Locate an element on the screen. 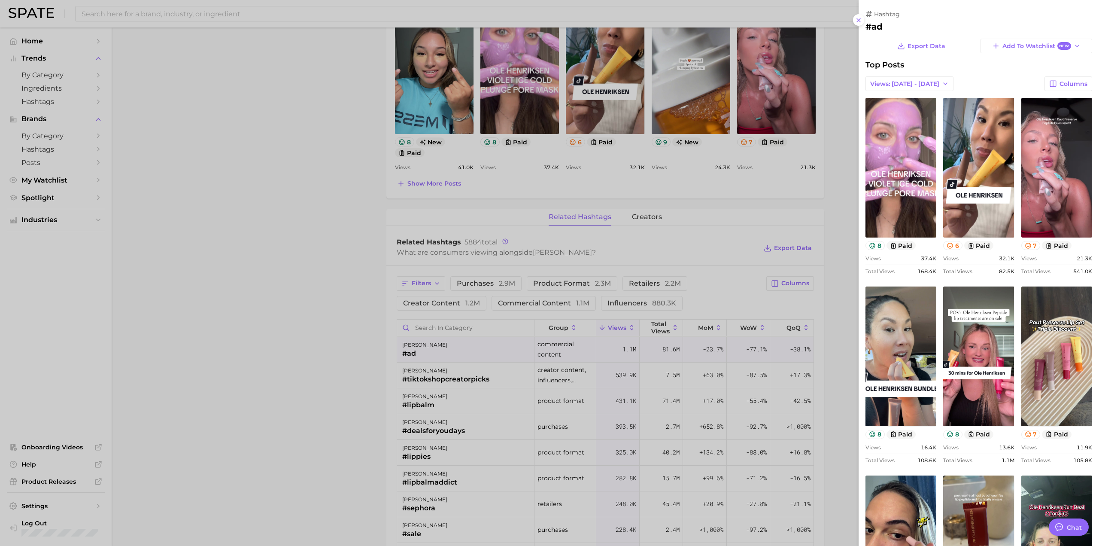 The width and height of the screenshot is (1099, 546). span: Columns is located at coordinates (1073, 84).